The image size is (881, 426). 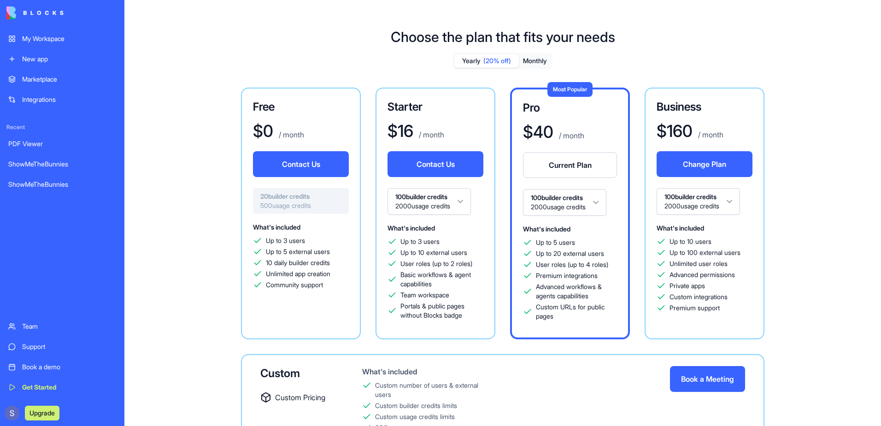 I want to click on p: Active 5h ago, so click(x=65, y=16).